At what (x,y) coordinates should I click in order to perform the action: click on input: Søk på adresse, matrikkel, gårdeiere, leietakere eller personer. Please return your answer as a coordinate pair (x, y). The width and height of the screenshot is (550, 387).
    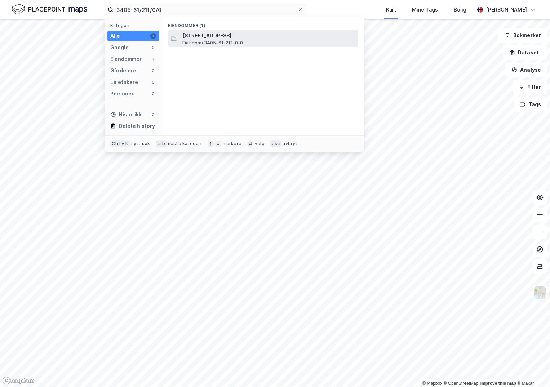
    Looking at the image, I should click on (205, 10).